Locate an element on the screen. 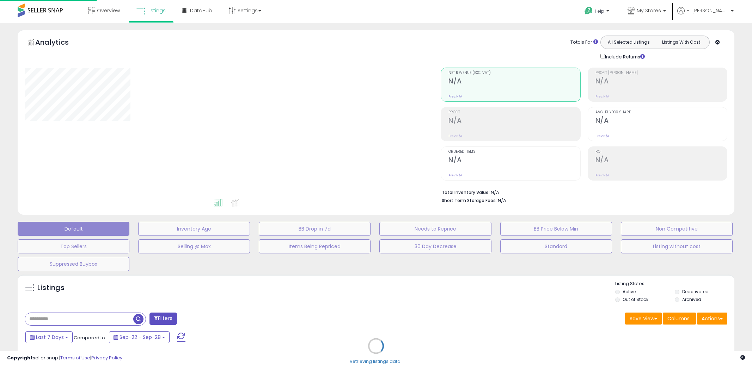  button: Standard is located at coordinates (556, 247).